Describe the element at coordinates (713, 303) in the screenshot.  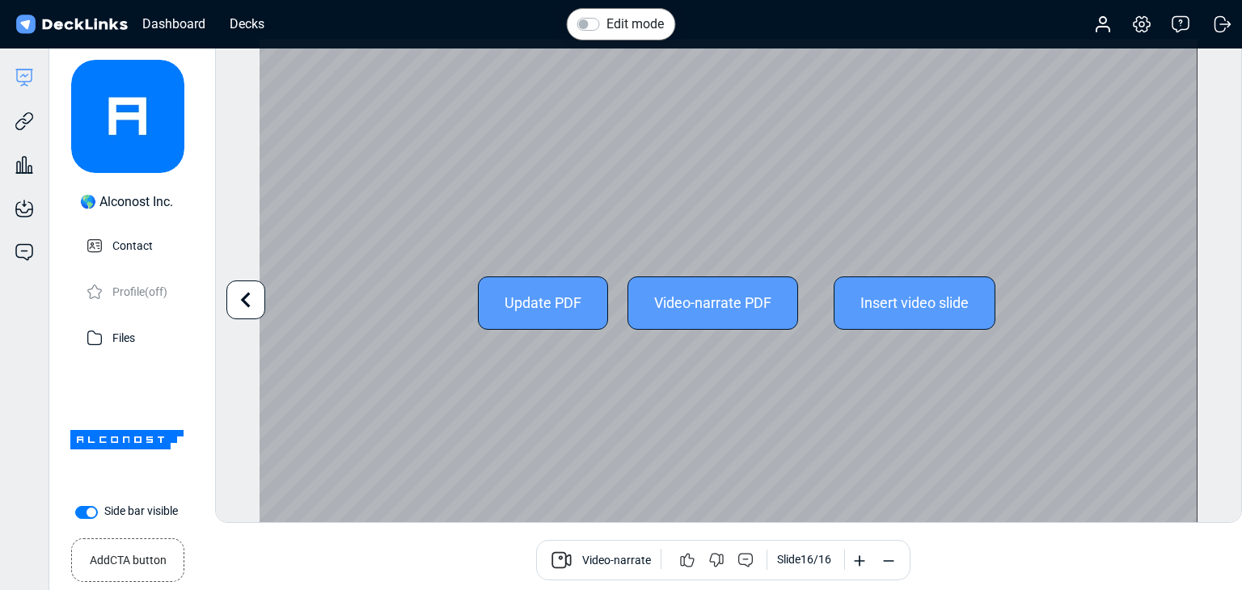
I see `div: Video-narrate PDF` at that location.